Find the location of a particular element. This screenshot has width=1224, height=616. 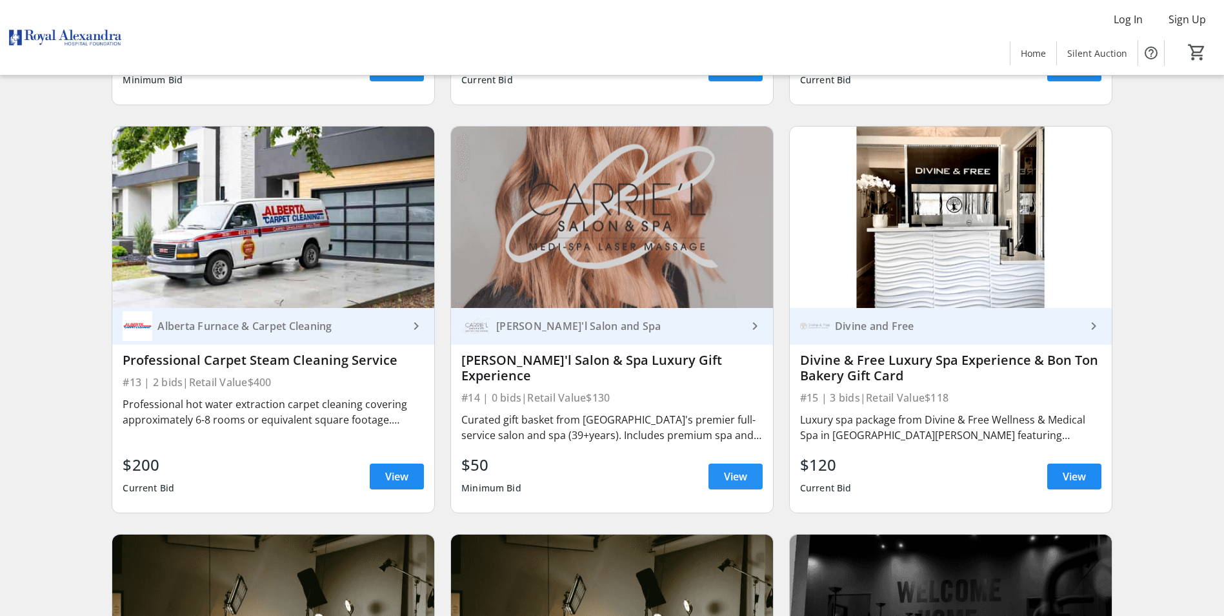

div: #13 | 2 bids | Retail Value $400 is located at coordinates (273, 382).